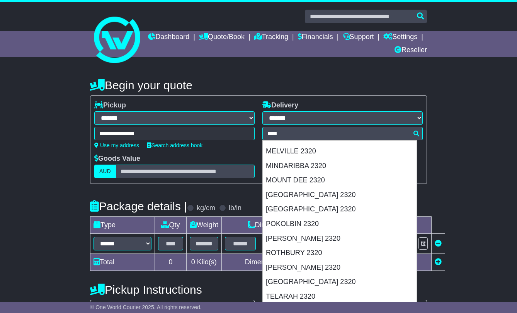 The width and height of the screenshot is (517, 313). What do you see at coordinates (171, 225) in the screenshot?
I see `td: Qty` at bounding box center [171, 225].